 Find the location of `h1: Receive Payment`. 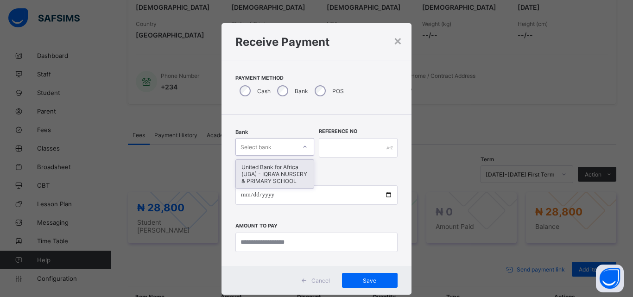

h1: Receive Payment is located at coordinates (317, 42).